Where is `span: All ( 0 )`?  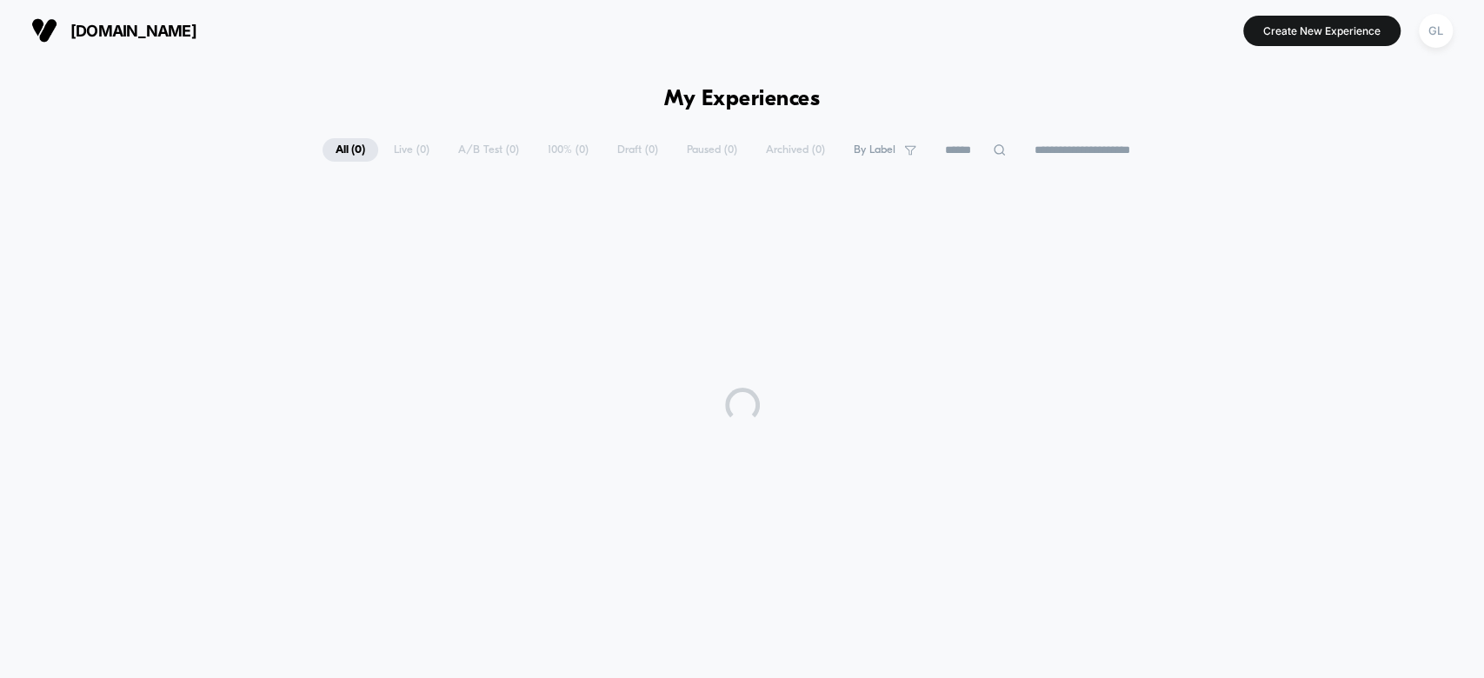 span: All ( 0 ) is located at coordinates (350, 150).